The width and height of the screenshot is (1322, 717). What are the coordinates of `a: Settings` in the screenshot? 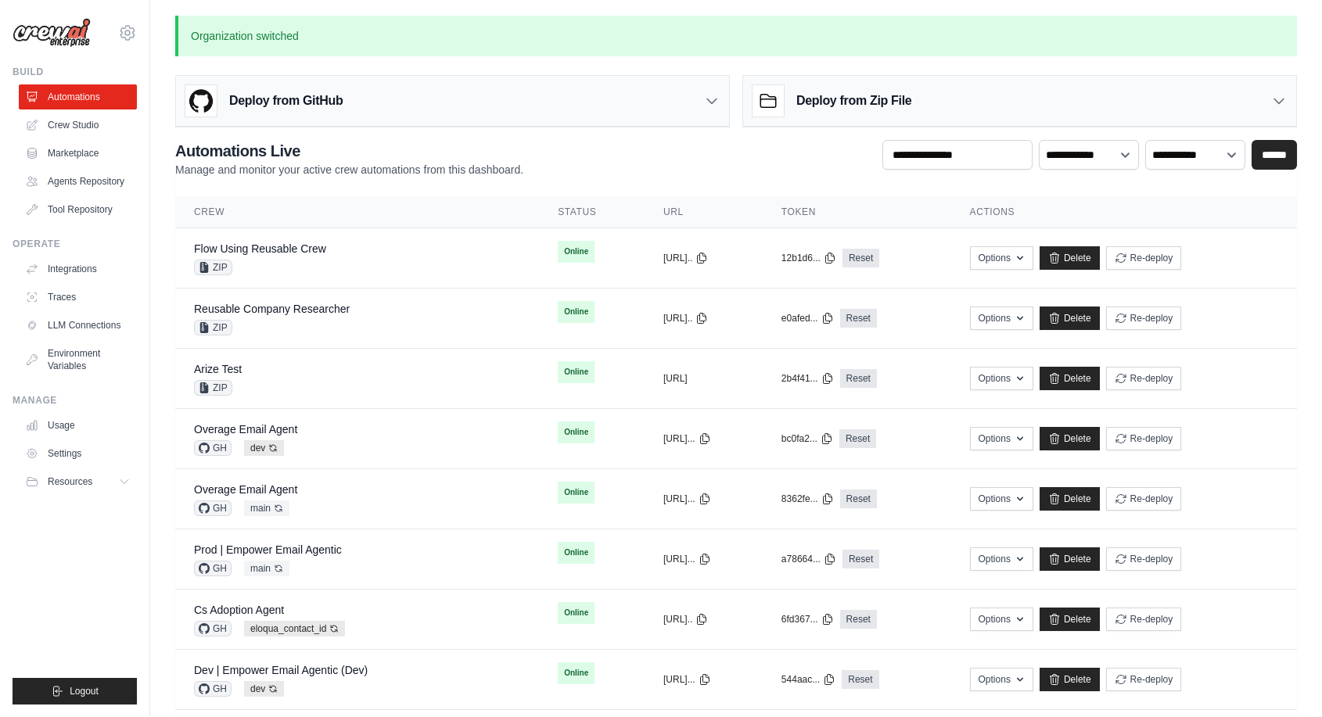 It's located at (77, 454).